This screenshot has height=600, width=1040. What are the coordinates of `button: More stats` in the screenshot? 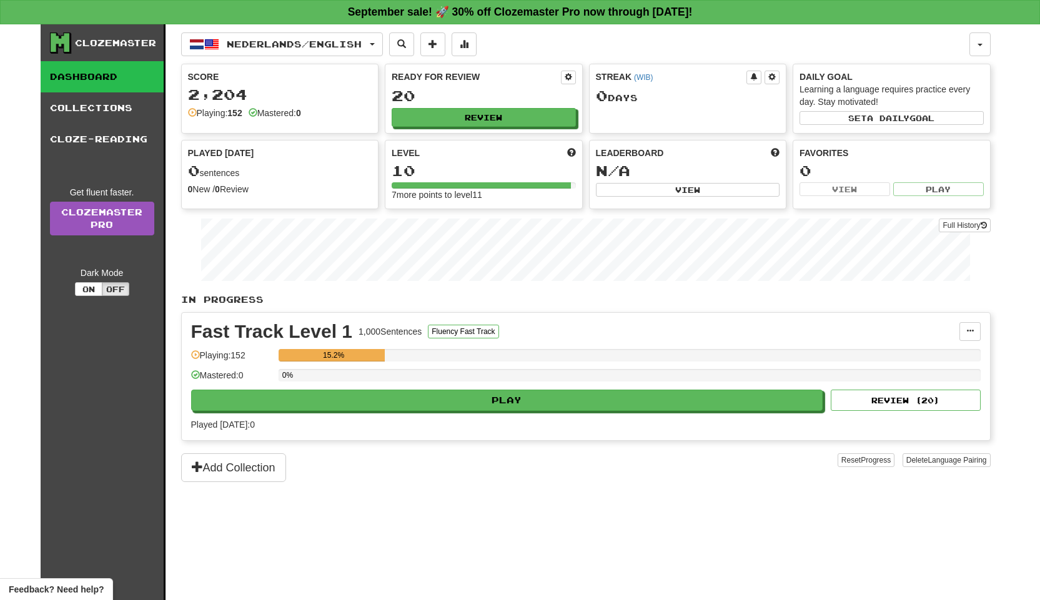 It's located at (464, 44).